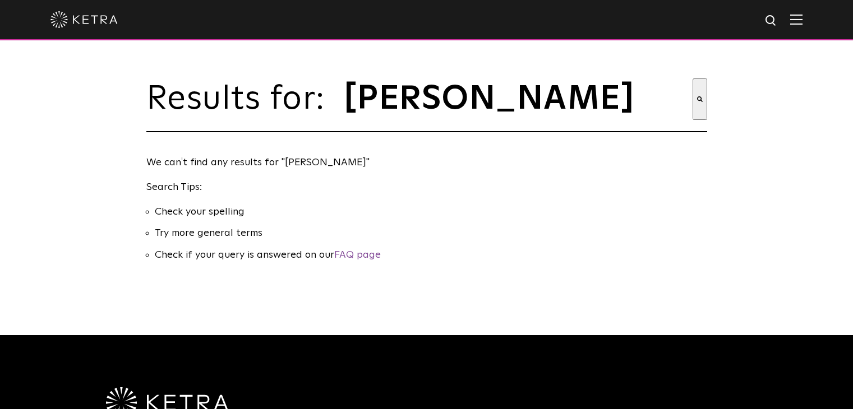  I want to click on li: Try more general terms, so click(431, 233).